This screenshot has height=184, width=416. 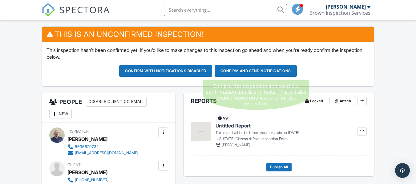 I want to click on span: Client, so click(x=74, y=165).